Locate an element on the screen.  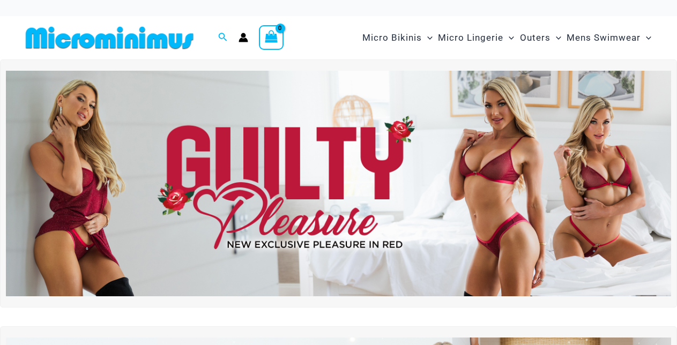
a: Mens SwimwearMenu ToggleMenu Toggle is located at coordinates (609, 38).